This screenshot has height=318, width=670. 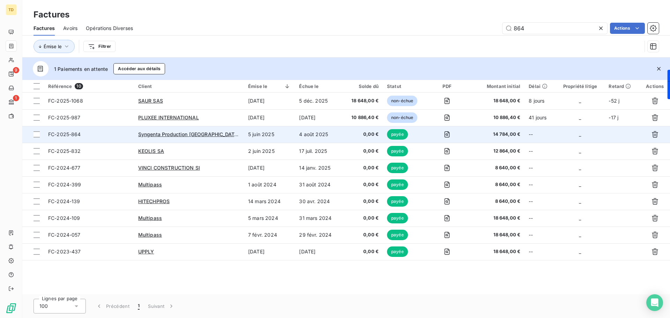 I want to click on td: 41 jours, so click(x=540, y=118).